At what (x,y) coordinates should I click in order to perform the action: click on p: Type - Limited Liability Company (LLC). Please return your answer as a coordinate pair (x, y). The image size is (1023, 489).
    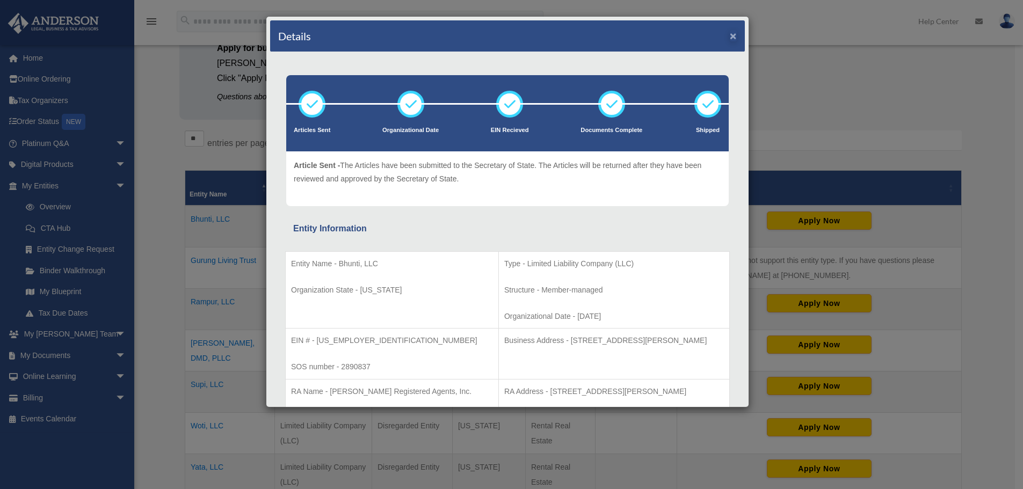
    Looking at the image, I should click on (614, 264).